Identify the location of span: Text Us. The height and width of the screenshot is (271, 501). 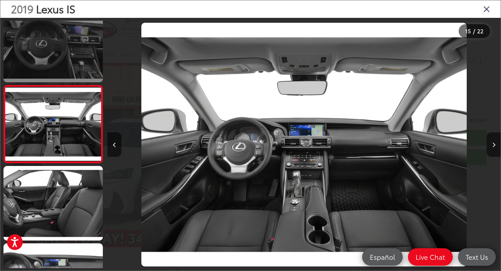
(477, 257).